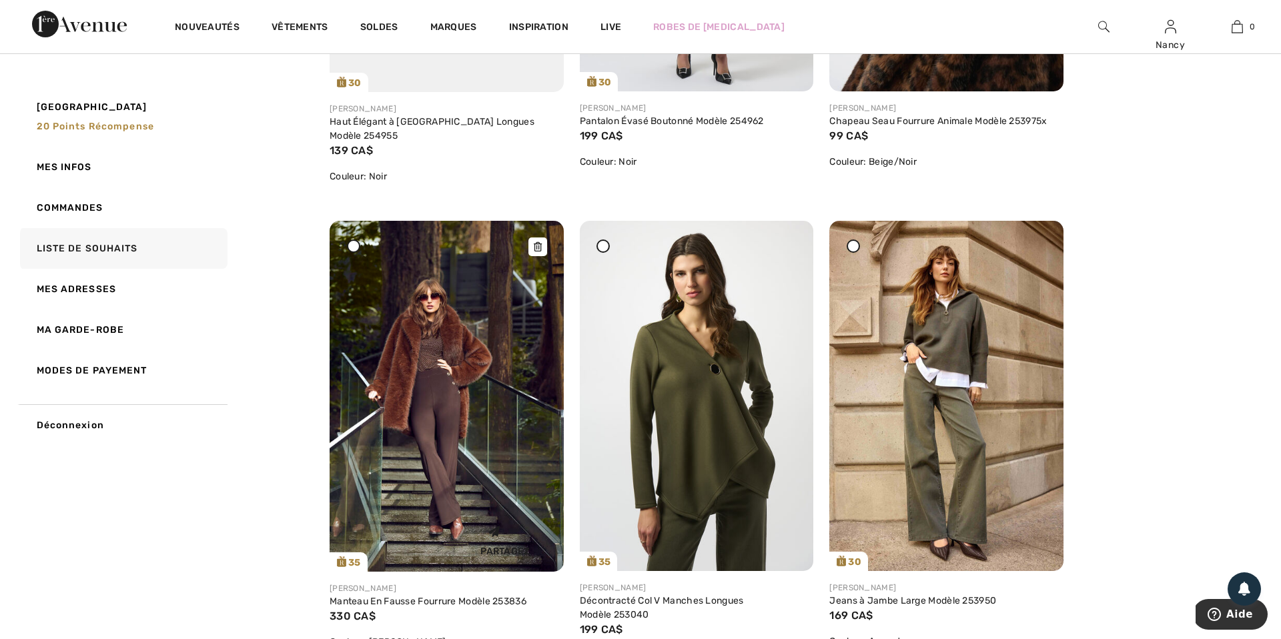 The image size is (1281, 639). I want to click on a: Live, so click(611, 27).